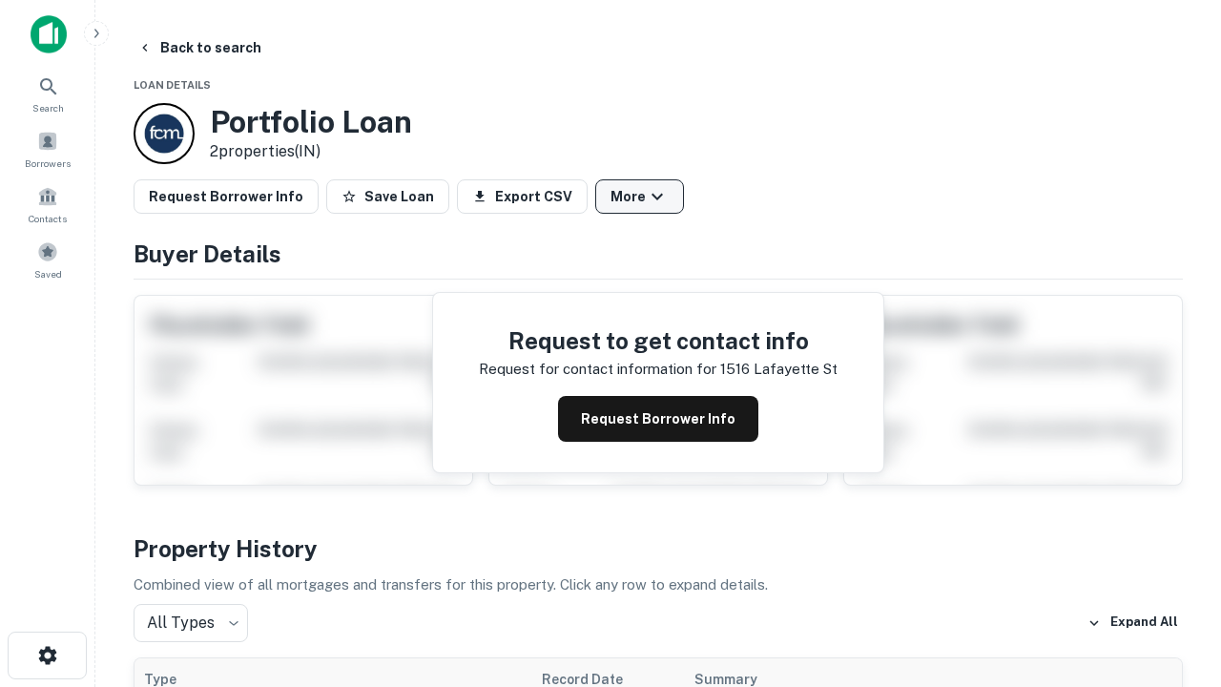  What do you see at coordinates (658, 341) in the screenshot?
I see `h4: Request to get contact info` at bounding box center [658, 341].